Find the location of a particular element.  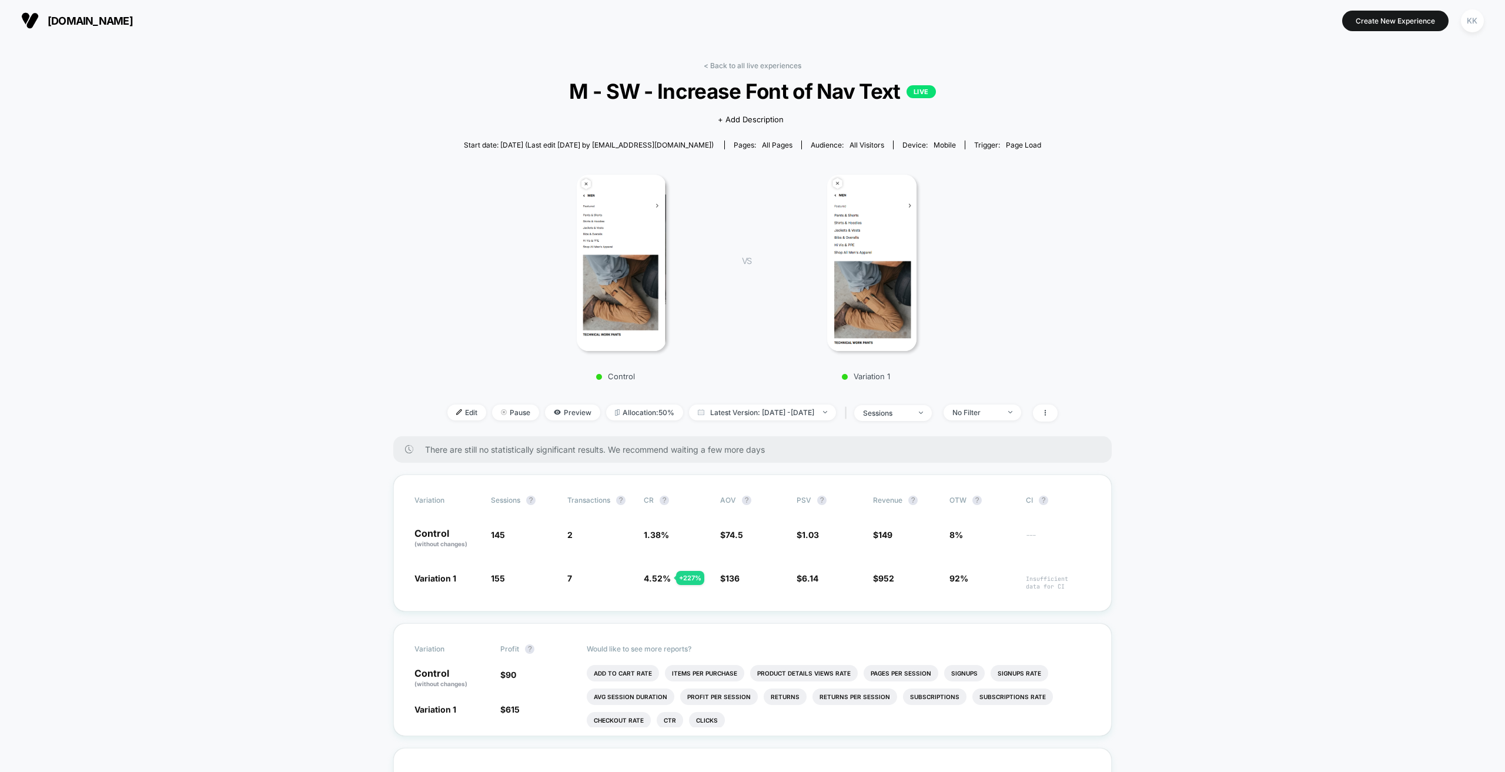

span: 6.14 is located at coordinates (810, 578).